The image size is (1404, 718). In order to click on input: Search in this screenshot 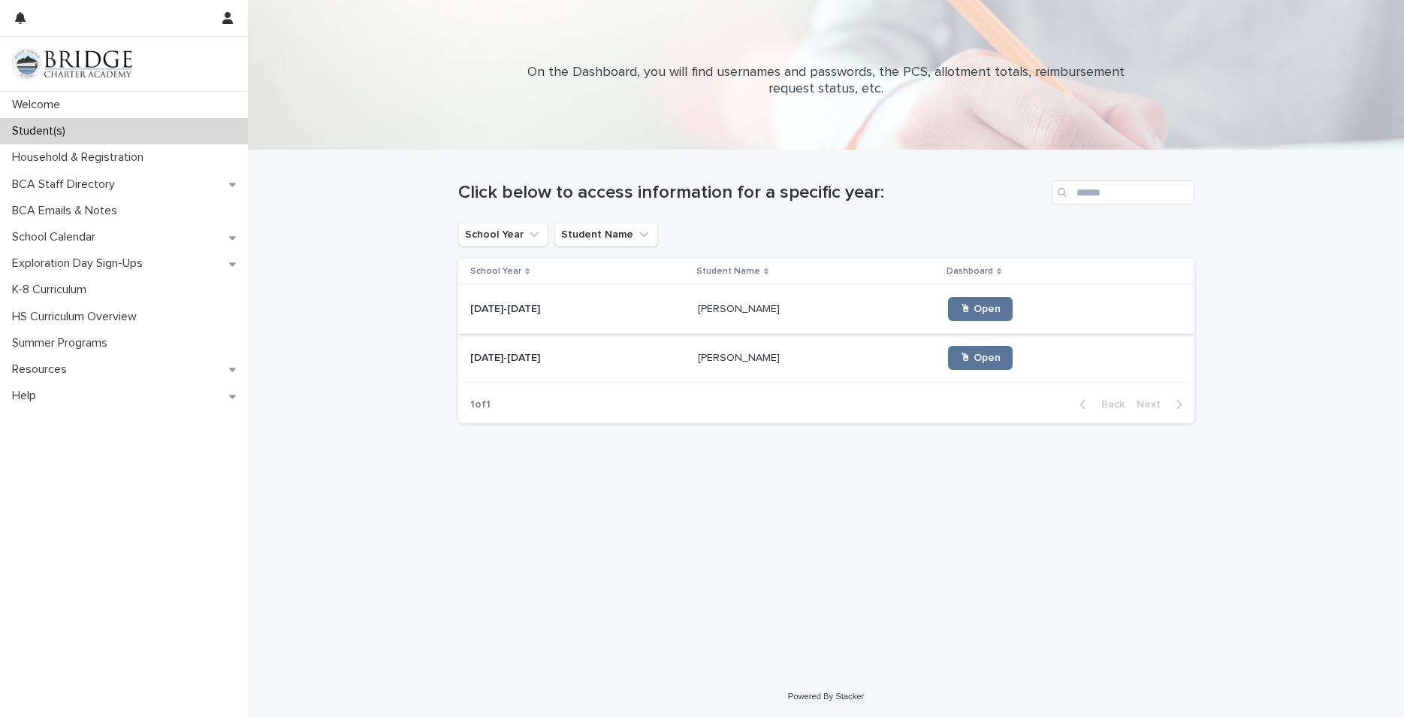, I will do `click(1123, 192)`.